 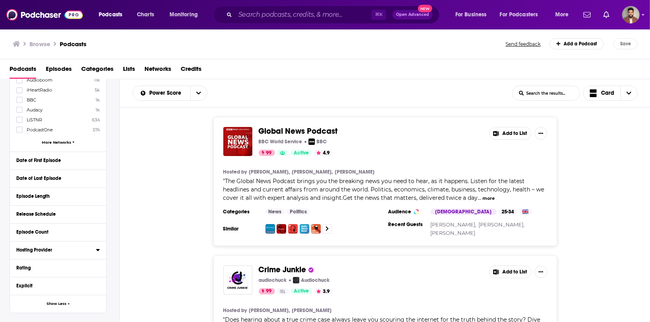 I want to click on button: Add to List, so click(x=510, y=133).